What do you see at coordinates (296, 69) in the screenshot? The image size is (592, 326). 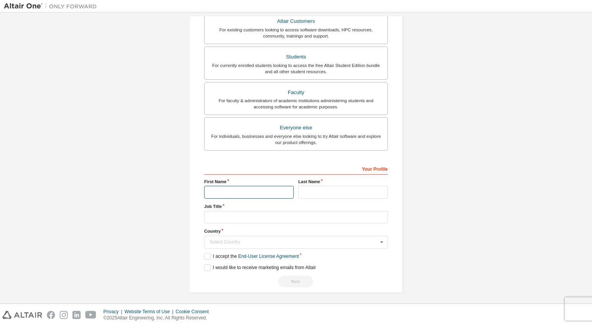 I see `div: For currently enrolled students looking to access the free Altair Student Edition bundle and all ...` at bounding box center [296, 69].